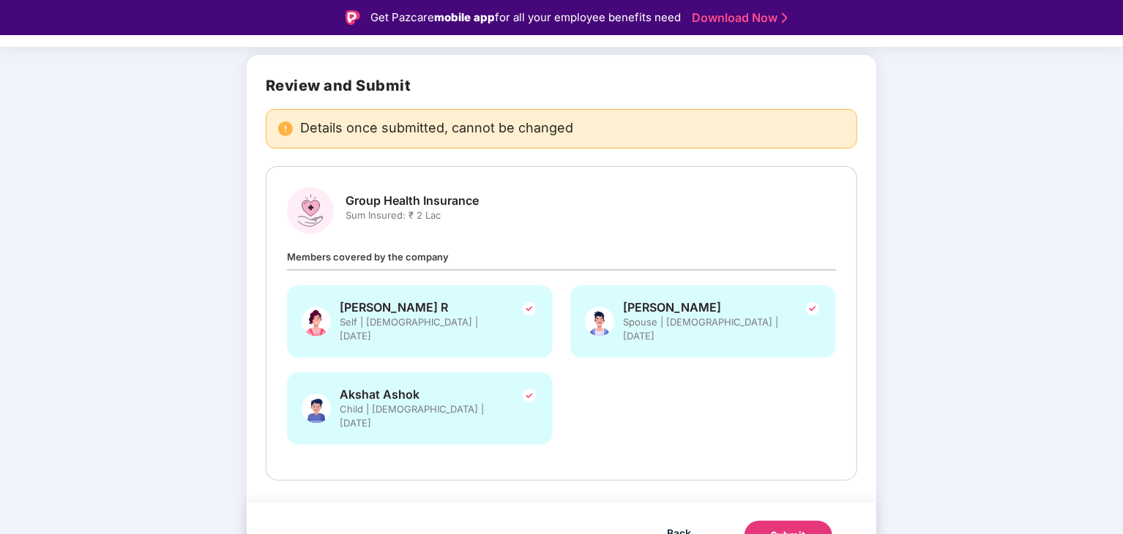 This screenshot has width=1123, height=534. Describe the element at coordinates (600, 321) in the screenshot. I see `img: svg+xml;base64,PHN2ZyBpZD0iU3BvdXNlX01hbGUiIHhtbG5zPSJodHRwOi8vd3d3LnczLm9yZy8yMDAwL3N2ZyIgeG1sbn...` at that location.